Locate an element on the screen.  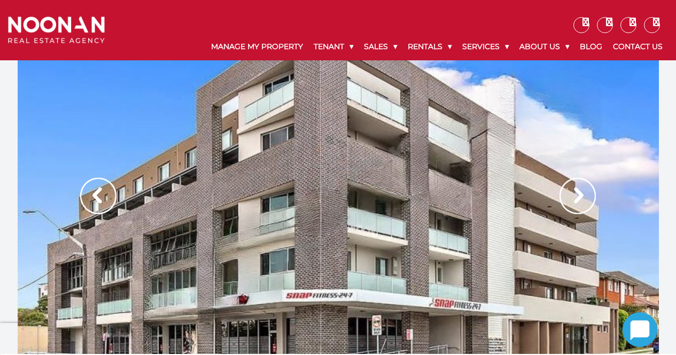
img: Noonan Real Estate Agency is located at coordinates (56, 30).